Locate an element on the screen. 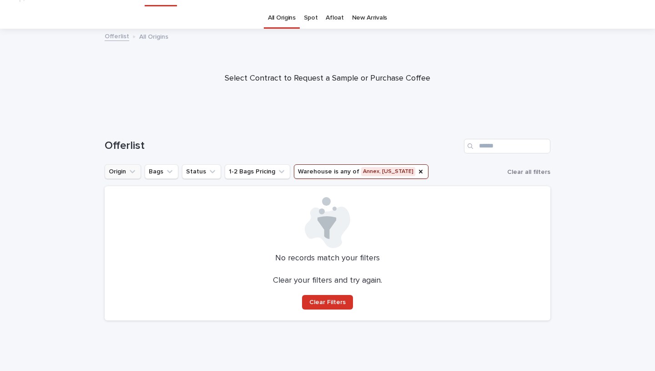  button: Clear Filters is located at coordinates (328, 302).